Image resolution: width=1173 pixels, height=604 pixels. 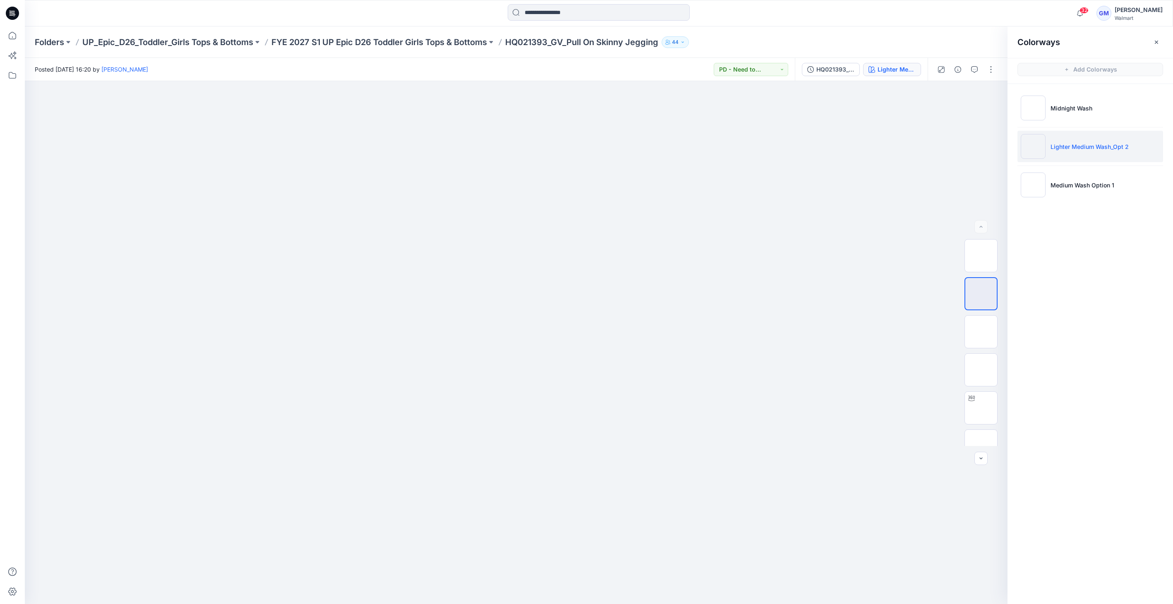 I want to click on img: Midnight Wash, so click(x=1034, y=108).